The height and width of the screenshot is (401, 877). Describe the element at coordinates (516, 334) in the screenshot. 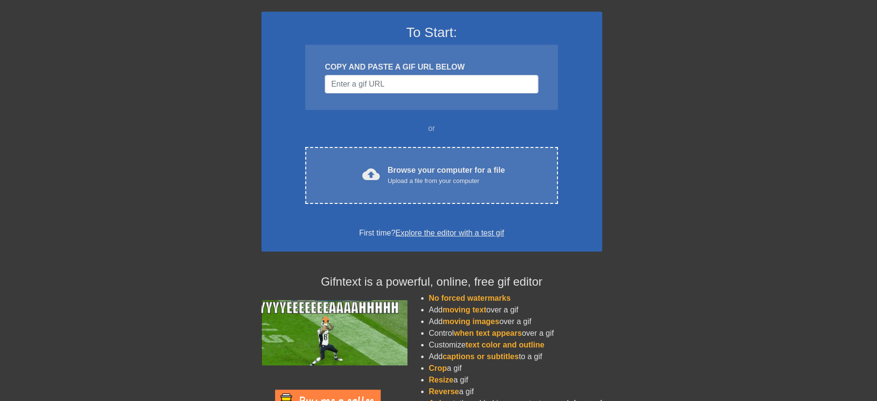

I see `li: Control over a gif` at that location.